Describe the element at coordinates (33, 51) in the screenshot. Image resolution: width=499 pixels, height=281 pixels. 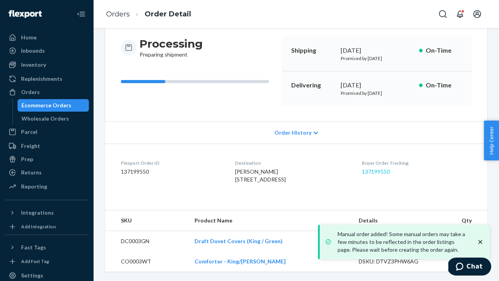
I see `div: Inbounds` at that location.